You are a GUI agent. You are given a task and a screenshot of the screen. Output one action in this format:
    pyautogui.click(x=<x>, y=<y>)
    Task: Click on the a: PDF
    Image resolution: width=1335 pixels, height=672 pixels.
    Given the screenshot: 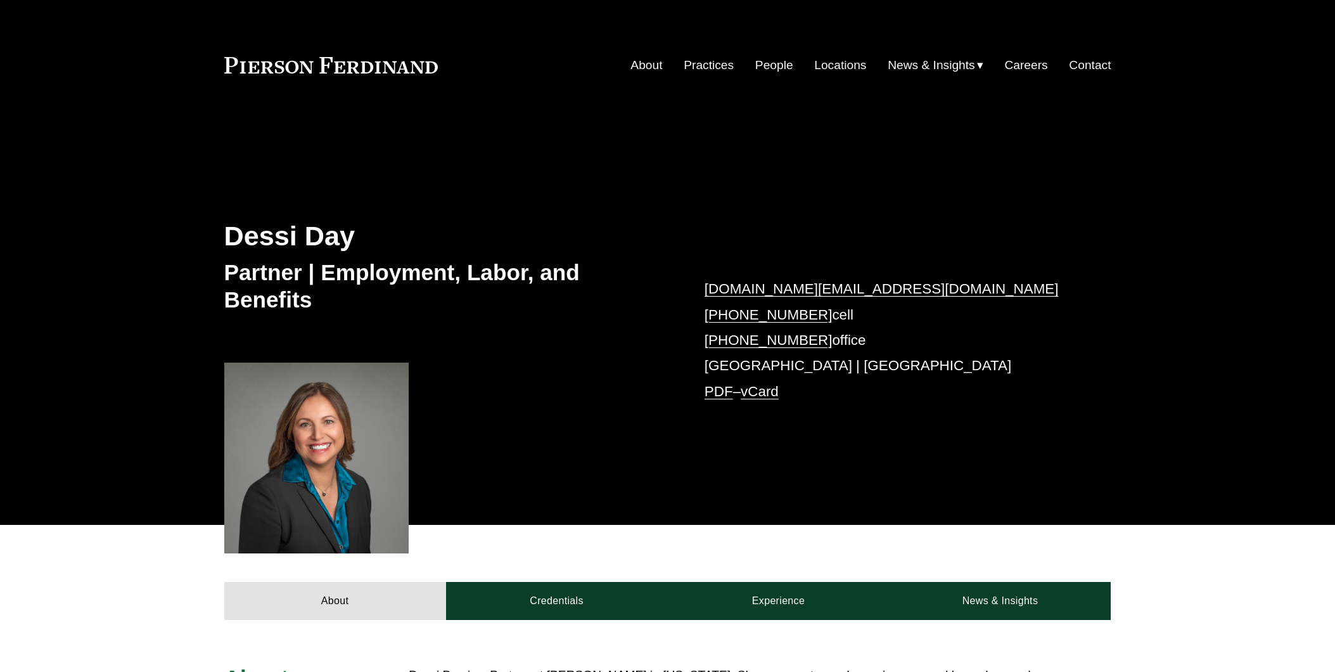 What is the action you would take?
    pyautogui.click(x=719, y=391)
    